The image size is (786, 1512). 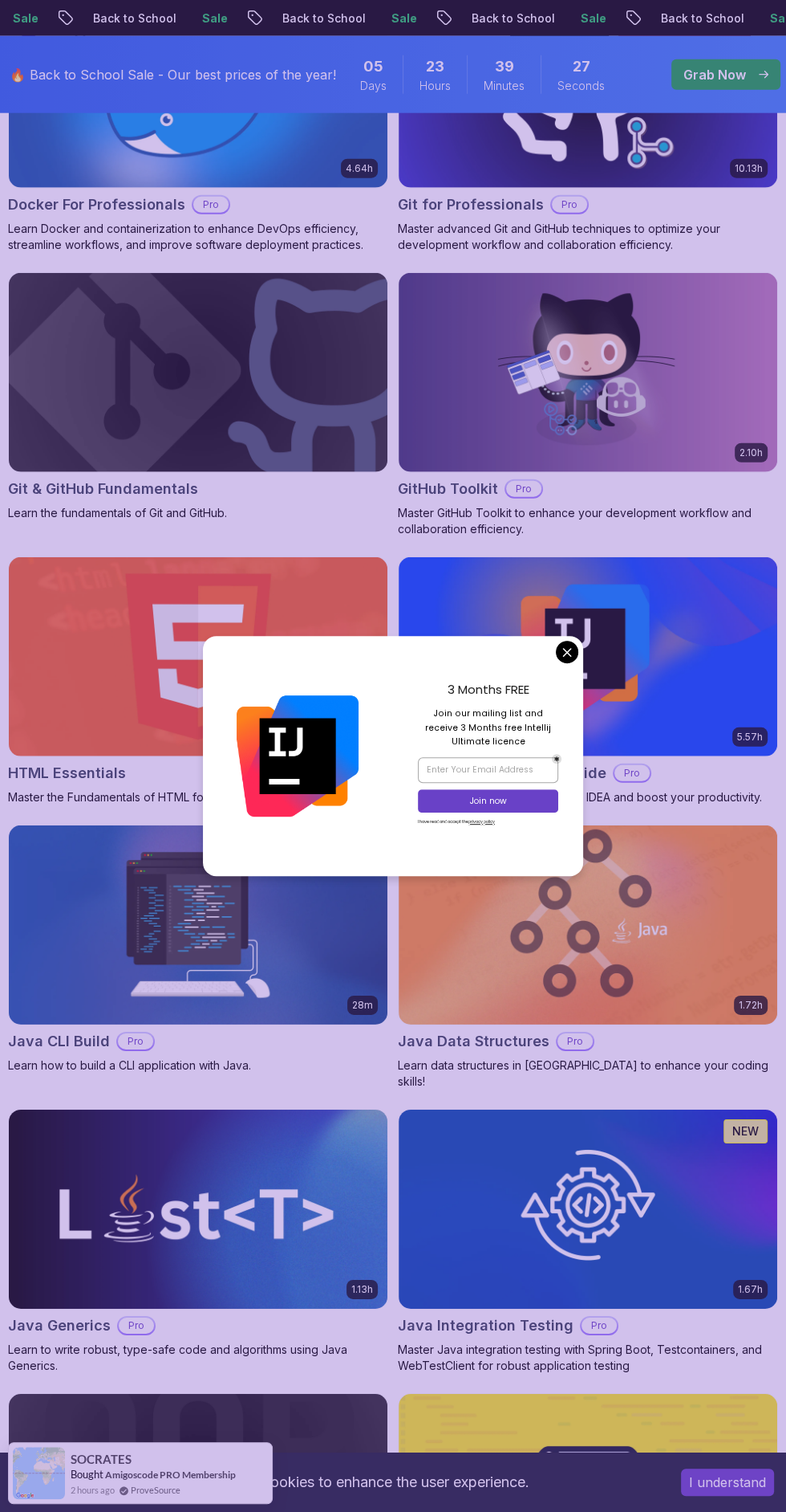 I want to click on a: Git & GitHub Fundamentals cardGit & GitHub FundamentalsLearn the fundamentals of Git and GitHub., so click(x=198, y=396).